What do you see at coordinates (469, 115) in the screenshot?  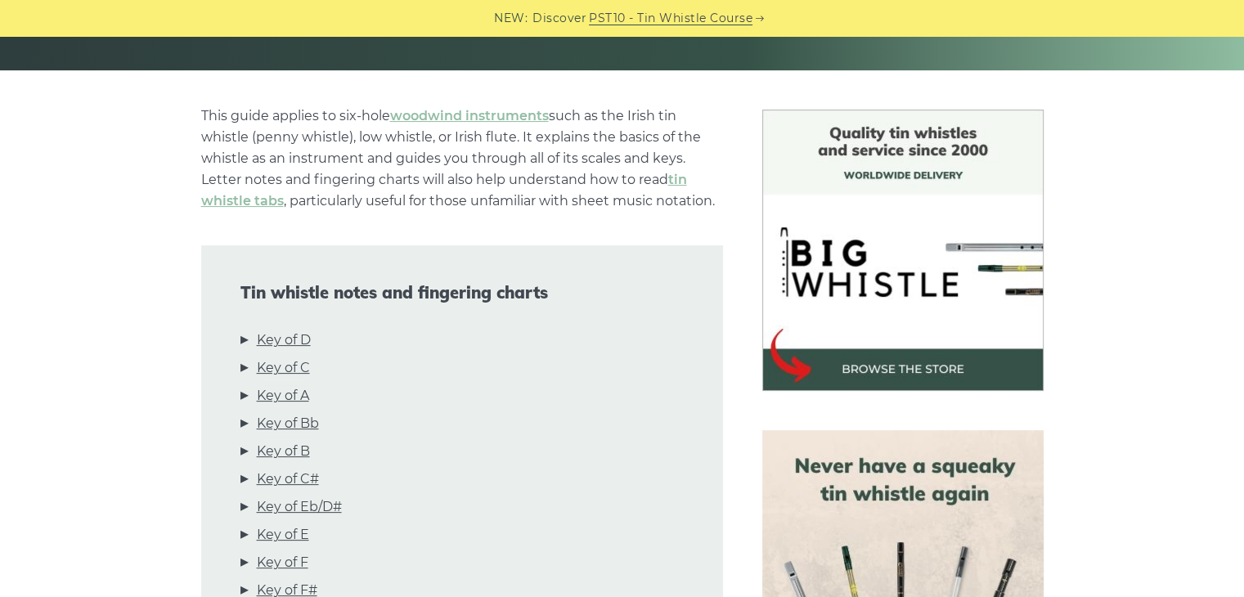 I see `a: woodwind instruments` at bounding box center [469, 115].